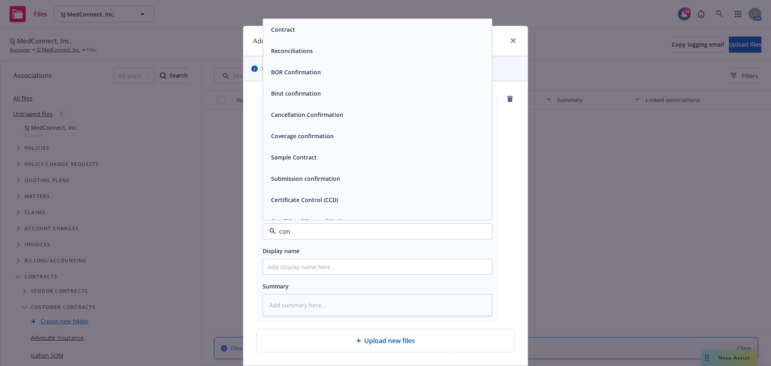  I want to click on button: Bind confirmation, so click(296, 93).